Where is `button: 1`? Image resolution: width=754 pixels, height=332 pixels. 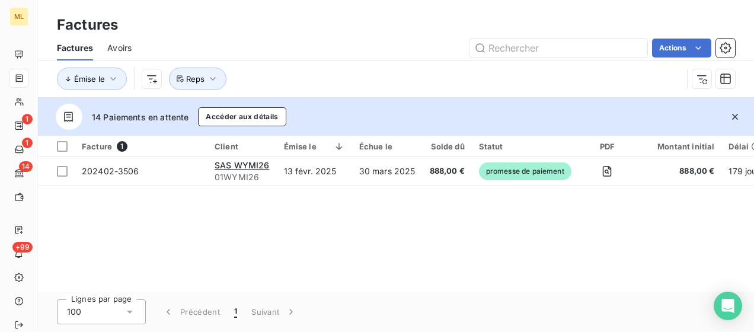
button: 1 is located at coordinates (235, 312).